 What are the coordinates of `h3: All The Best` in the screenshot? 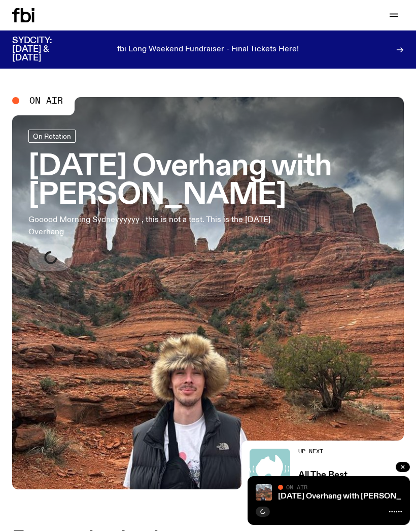 It's located at (323, 475).